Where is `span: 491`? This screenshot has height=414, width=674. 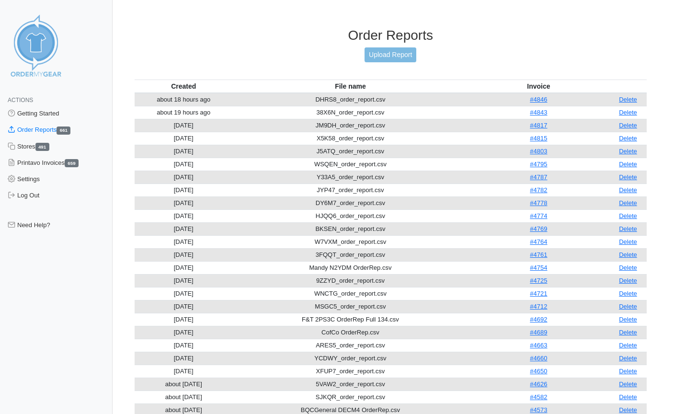
span: 491 is located at coordinates (42, 146).